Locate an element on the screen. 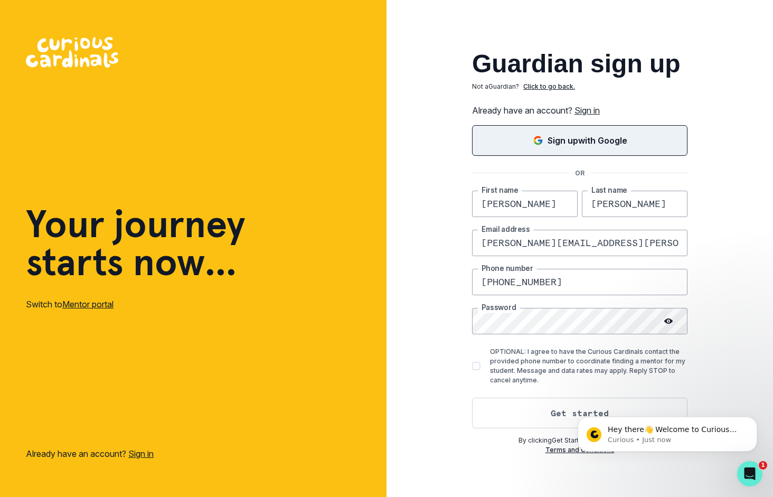 This screenshot has height=497, width=773. span: Switch to is located at coordinates (44, 304).